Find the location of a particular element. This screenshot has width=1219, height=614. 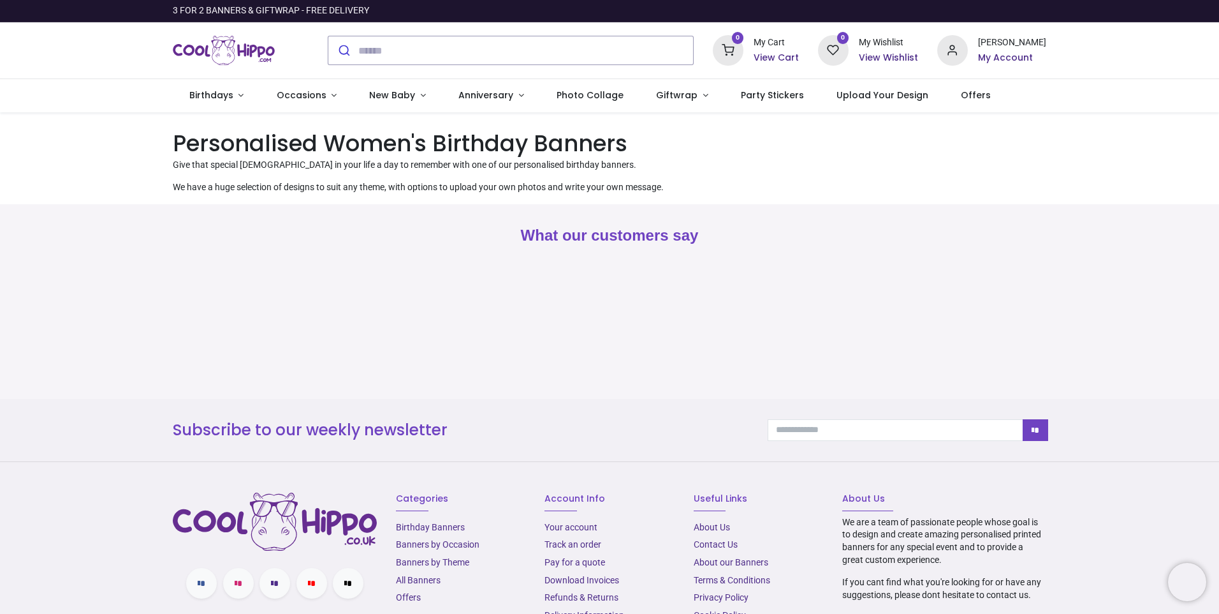

div: 3 FOR 2 BANNERS & GIFTWRAP - FREE DELIVERY is located at coordinates (271, 11).